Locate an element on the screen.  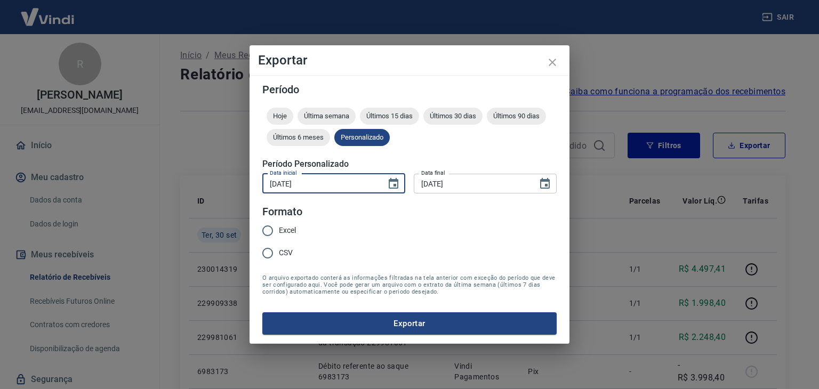
span: Personalizado is located at coordinates (362, 137).